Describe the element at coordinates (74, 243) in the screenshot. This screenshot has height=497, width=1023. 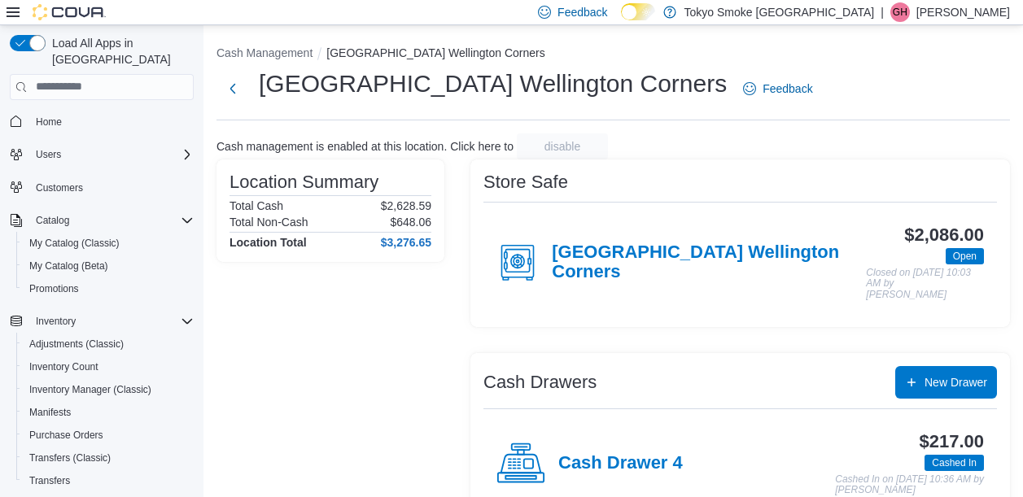
I see `a: My Catalog (Classic)` at that location.